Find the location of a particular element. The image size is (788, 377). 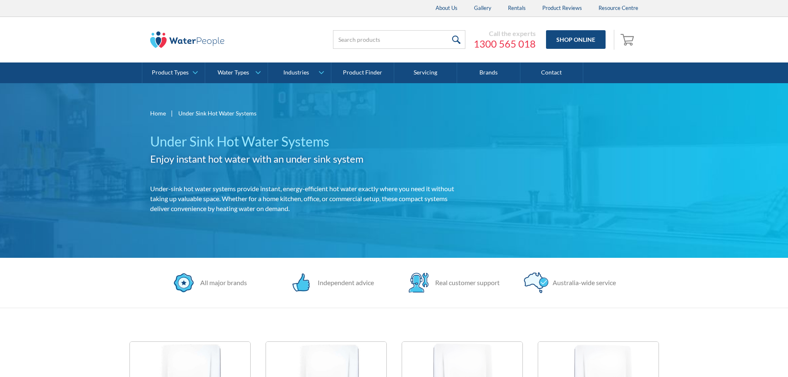

a: Product Types is located at coordinates (173, 73).